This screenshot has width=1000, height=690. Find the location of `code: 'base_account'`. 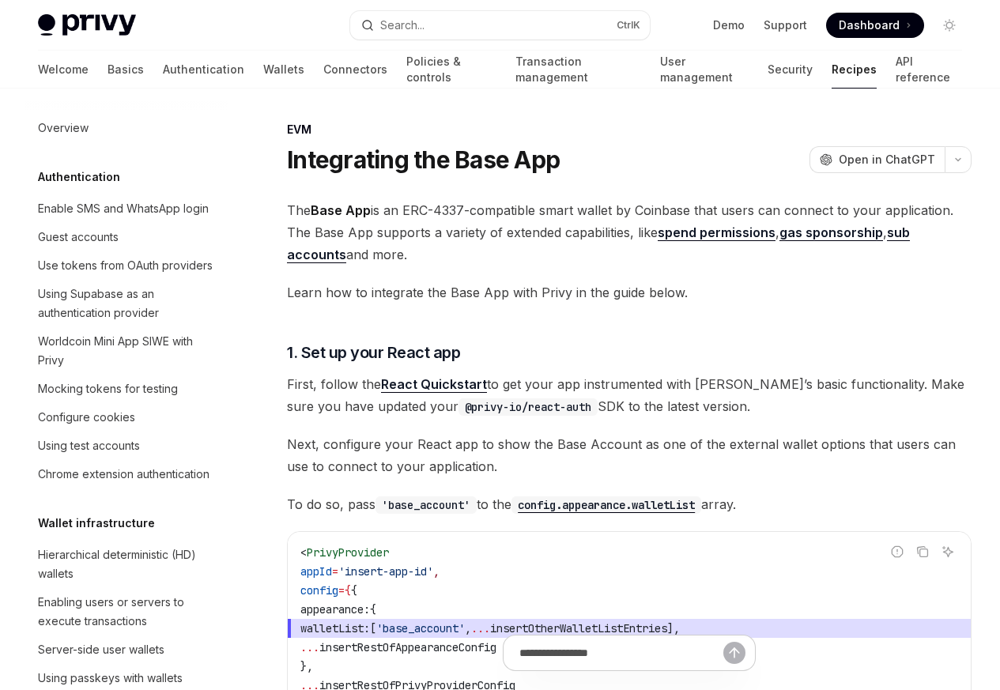

code: 'base_account' is located at coordinates (426, 505).